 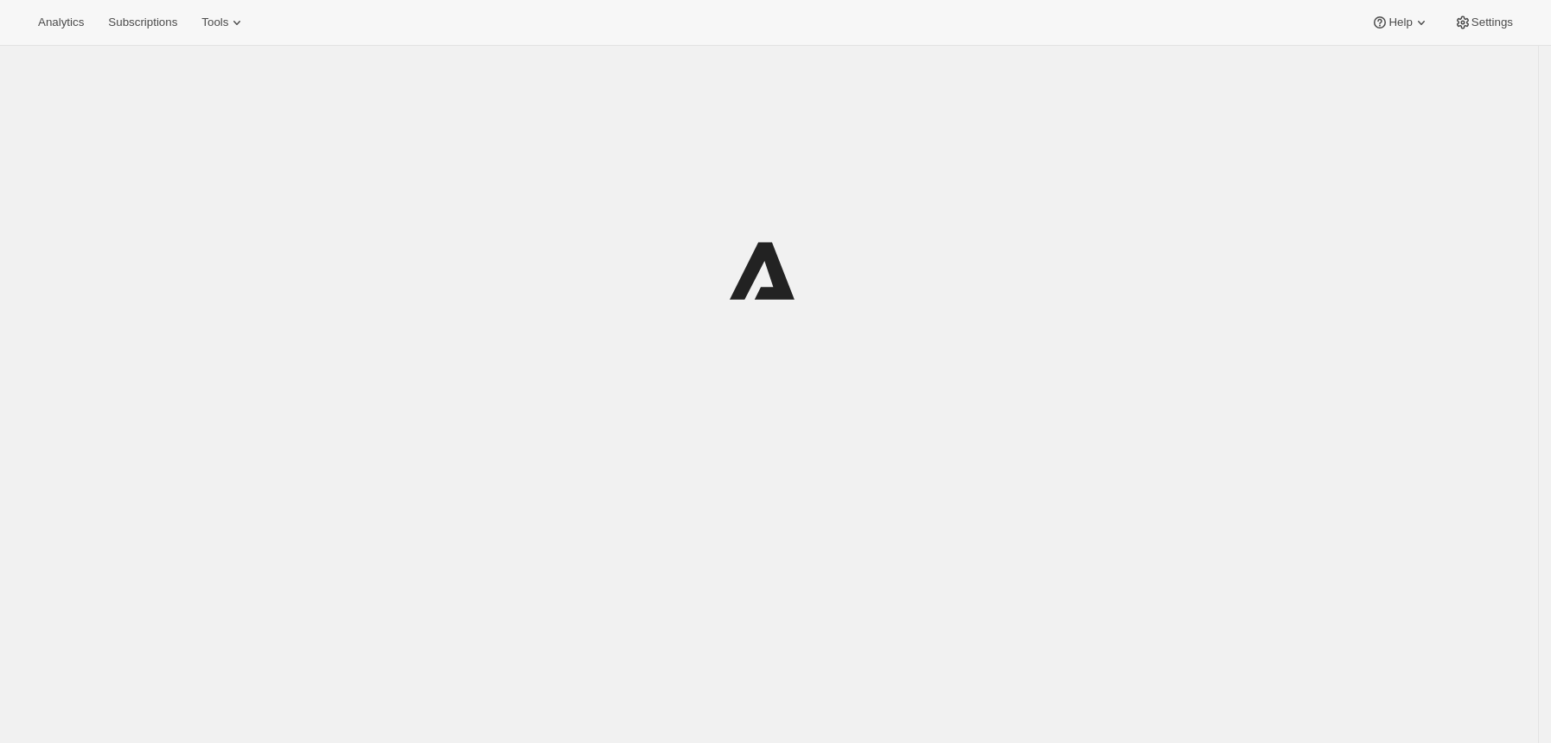 I want to click on button: Help, so click(x=1399, y=22).